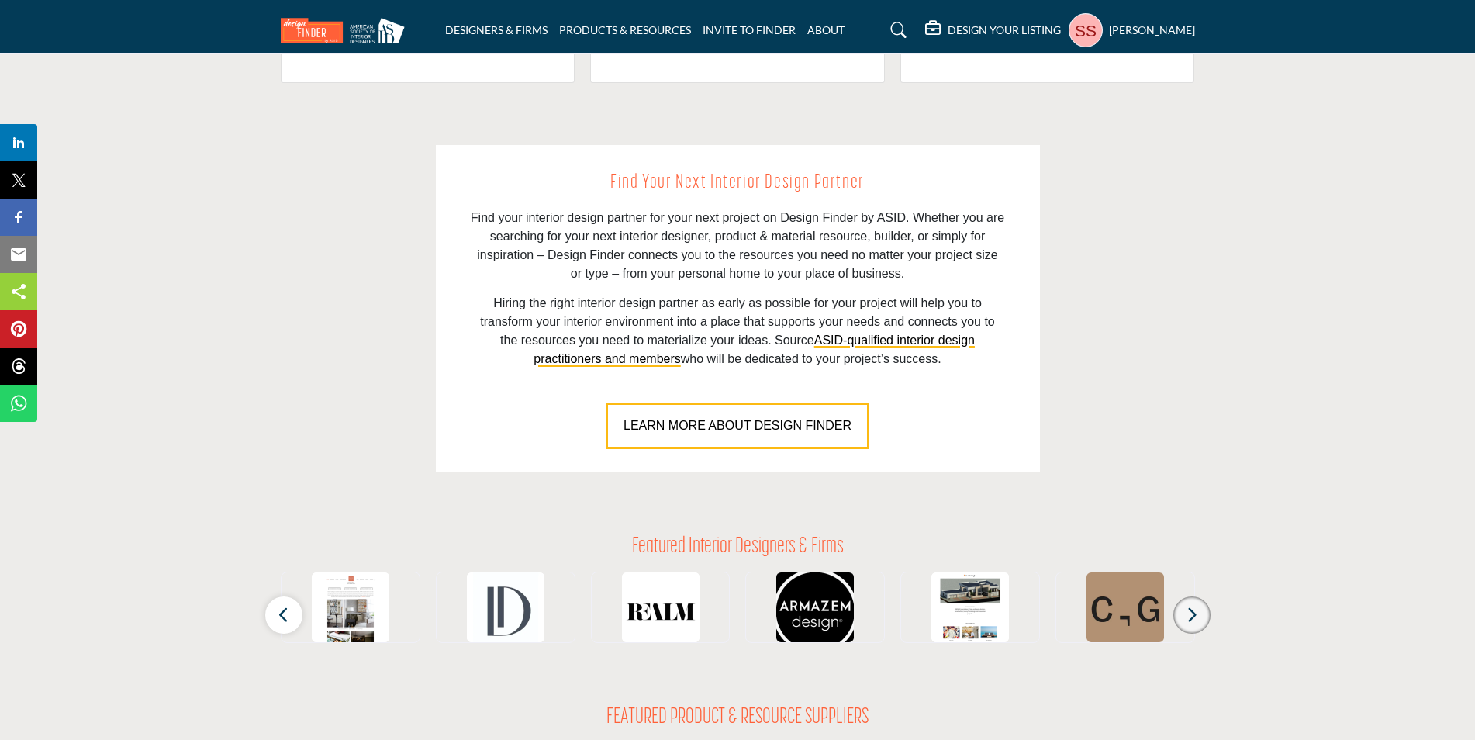 The height and width of the screenshot is (740, 1475). I want to click on img: Realm Studio, so click(661, 611).